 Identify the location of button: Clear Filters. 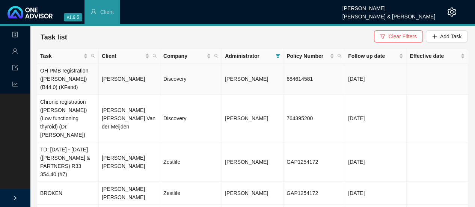
(398, 36).